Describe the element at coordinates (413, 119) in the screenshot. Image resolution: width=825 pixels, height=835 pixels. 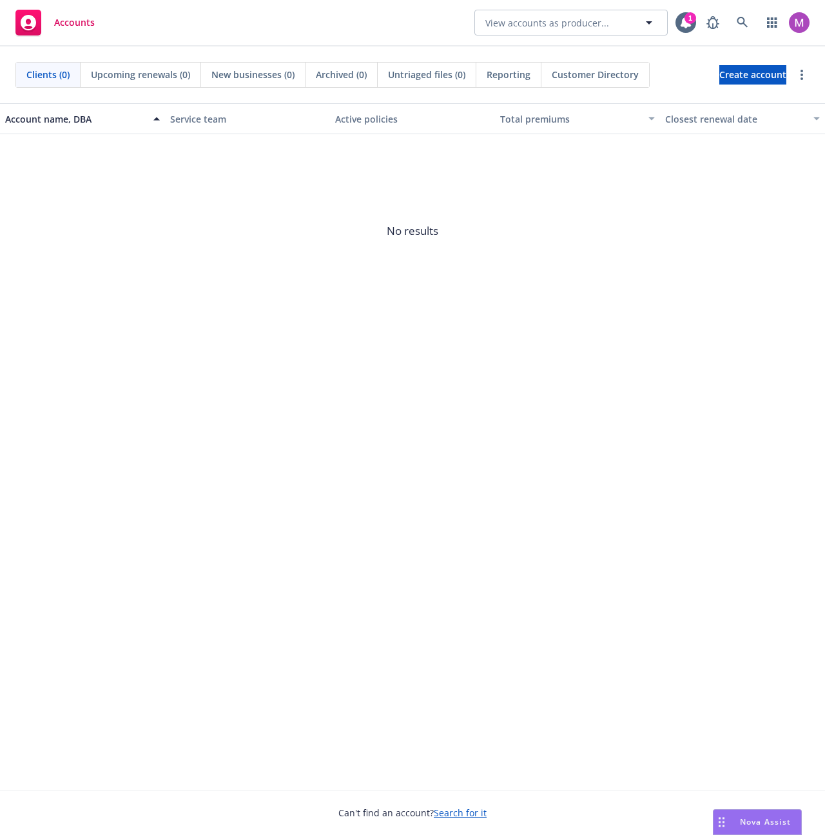
I see `div: Active policies` at that location.